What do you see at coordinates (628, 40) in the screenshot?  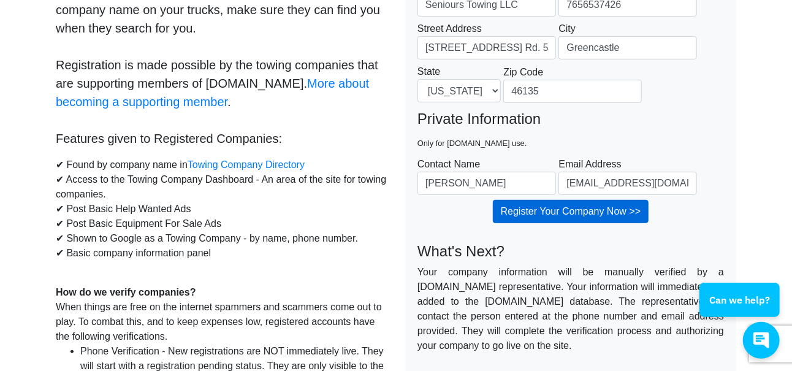 I see `label: City` at bounding box center [628, 40].